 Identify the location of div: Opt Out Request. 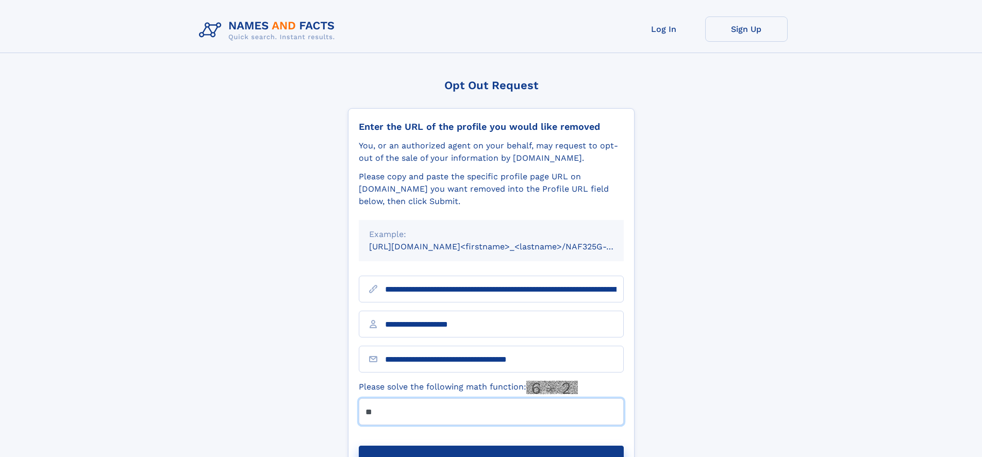
(491, 85).